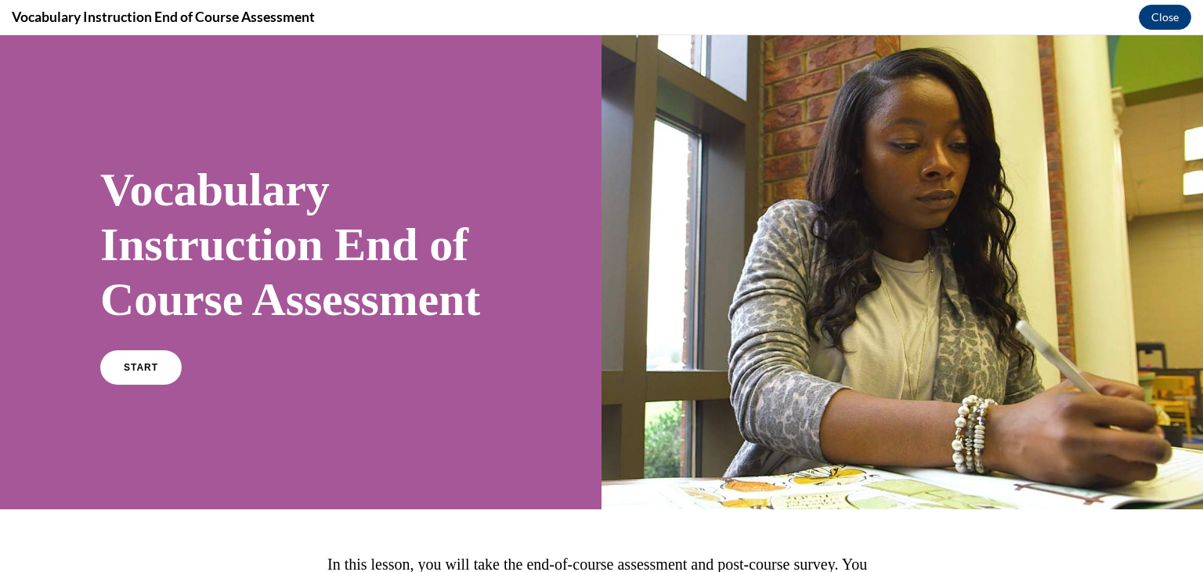  I want to click on span: START, so click(141, 332).